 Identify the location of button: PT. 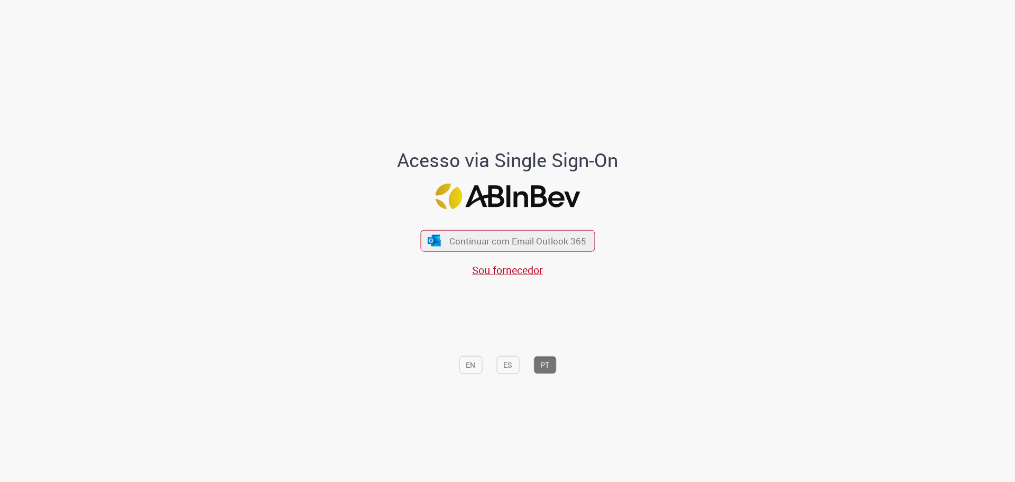
(545, 364).